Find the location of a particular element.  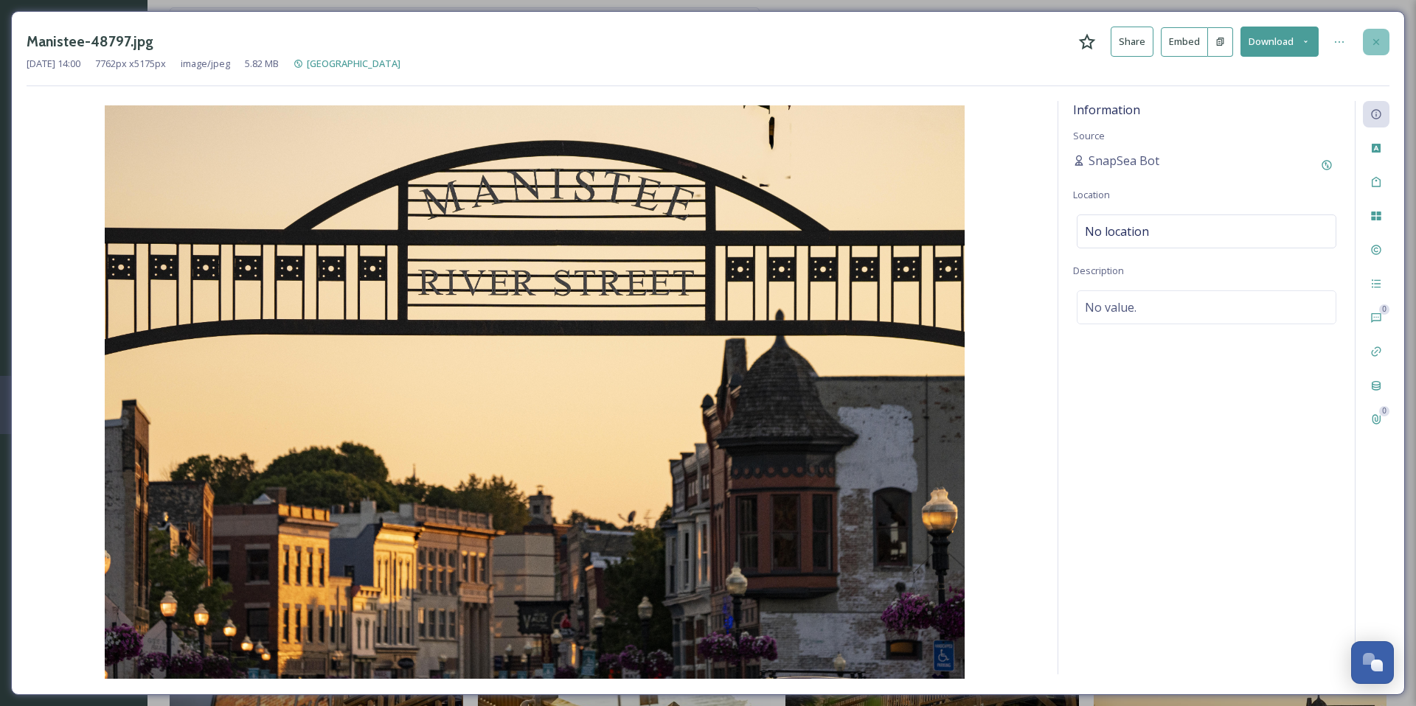

span: image/jpeg is located at coordinates (205, 63).